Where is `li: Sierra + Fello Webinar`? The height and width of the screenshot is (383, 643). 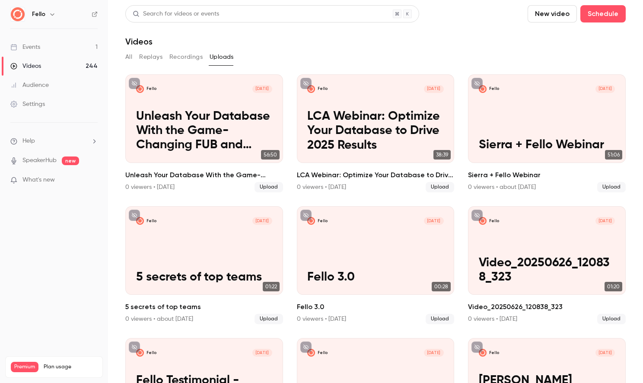 li: Sierra + Fello Webinar is located at coordinates (547, 133).